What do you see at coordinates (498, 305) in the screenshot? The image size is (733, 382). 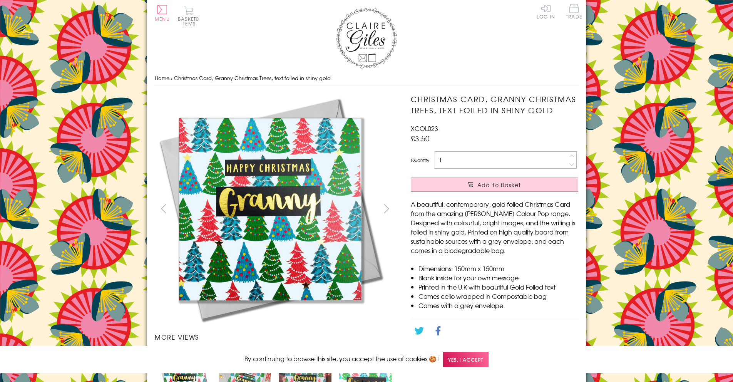 I see `li: Comes with a grey envelope` at bounding box center [498, 305].